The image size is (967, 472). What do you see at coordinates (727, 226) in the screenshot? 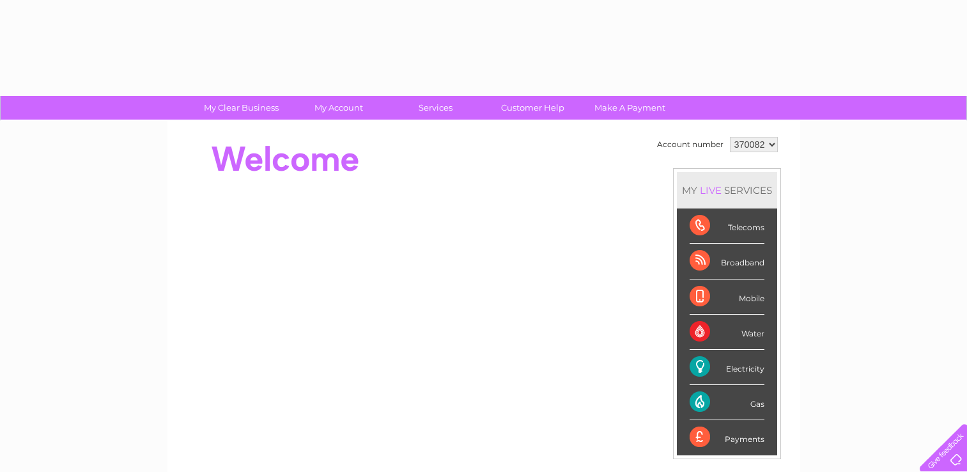
I see `div: Telecoms` at bounding box center [727, 226].